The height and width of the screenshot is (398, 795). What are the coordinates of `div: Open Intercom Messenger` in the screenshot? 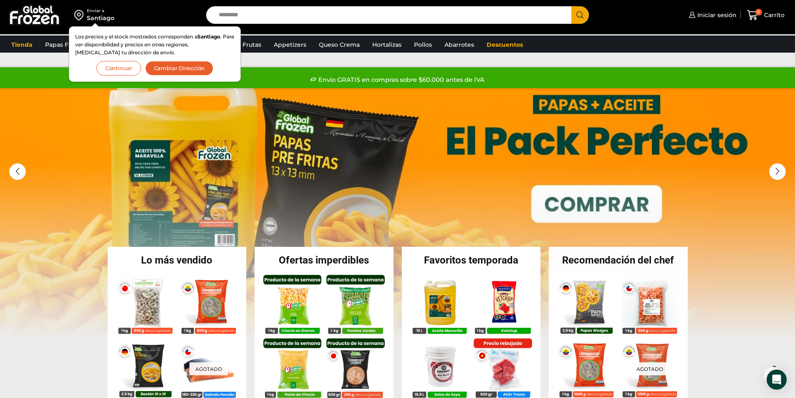 It's located at (777, 379).